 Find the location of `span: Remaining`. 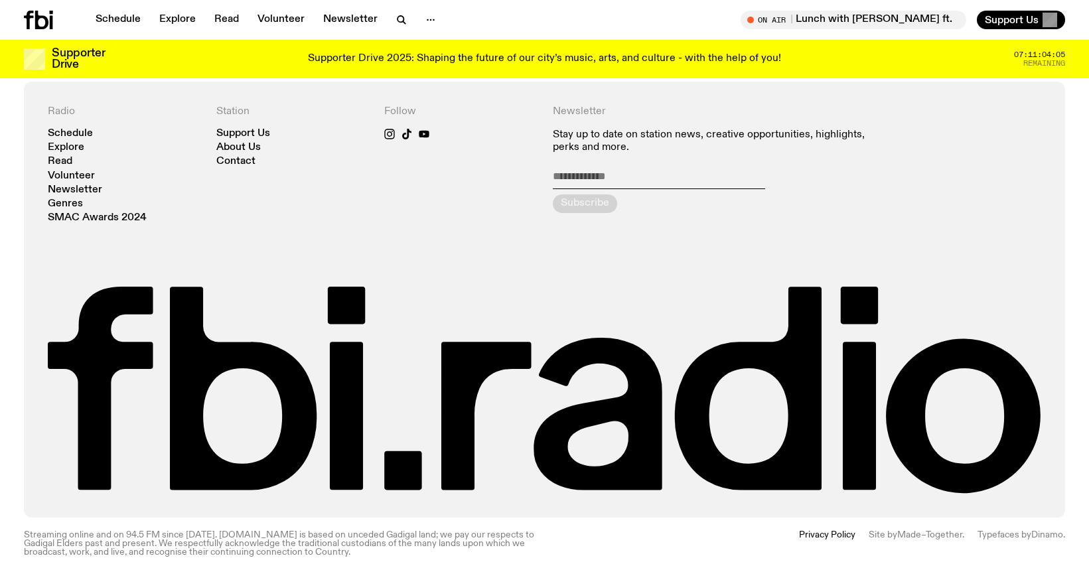

span: Remaining is located at coordinates (1044, 63).